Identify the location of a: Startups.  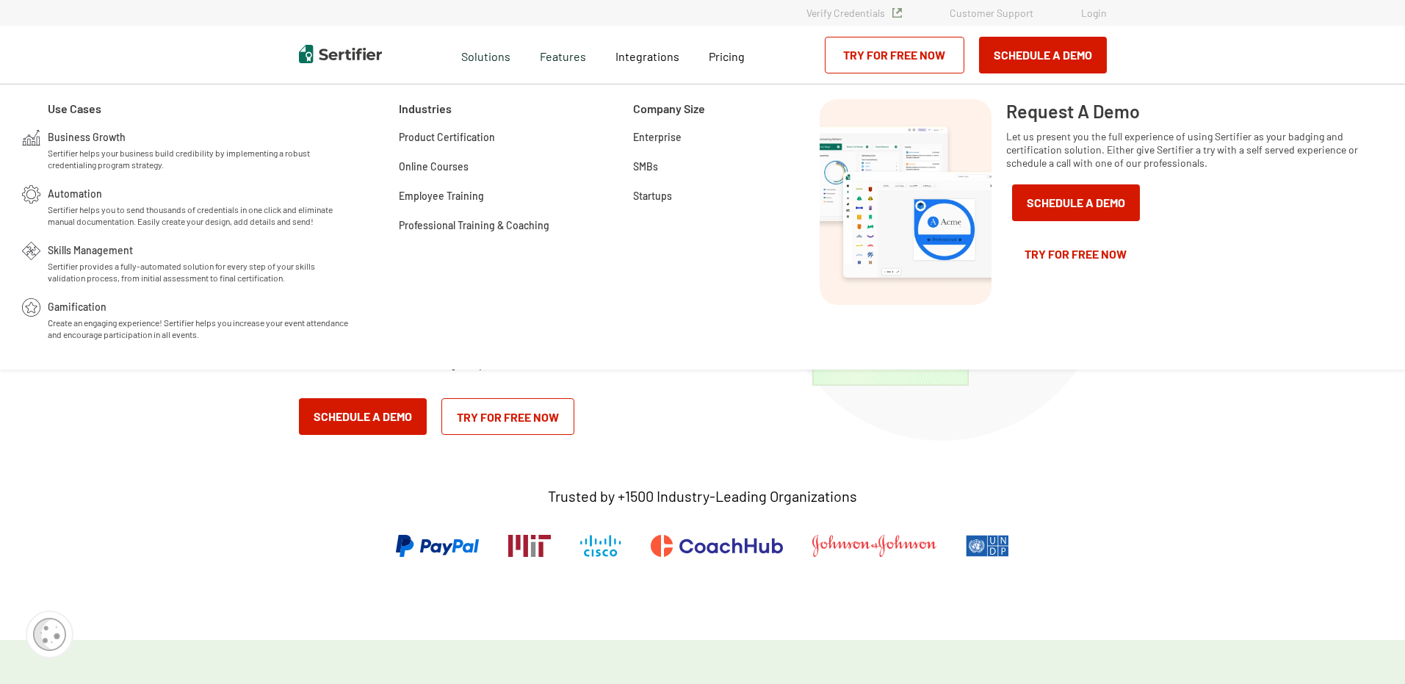
(652, 195).